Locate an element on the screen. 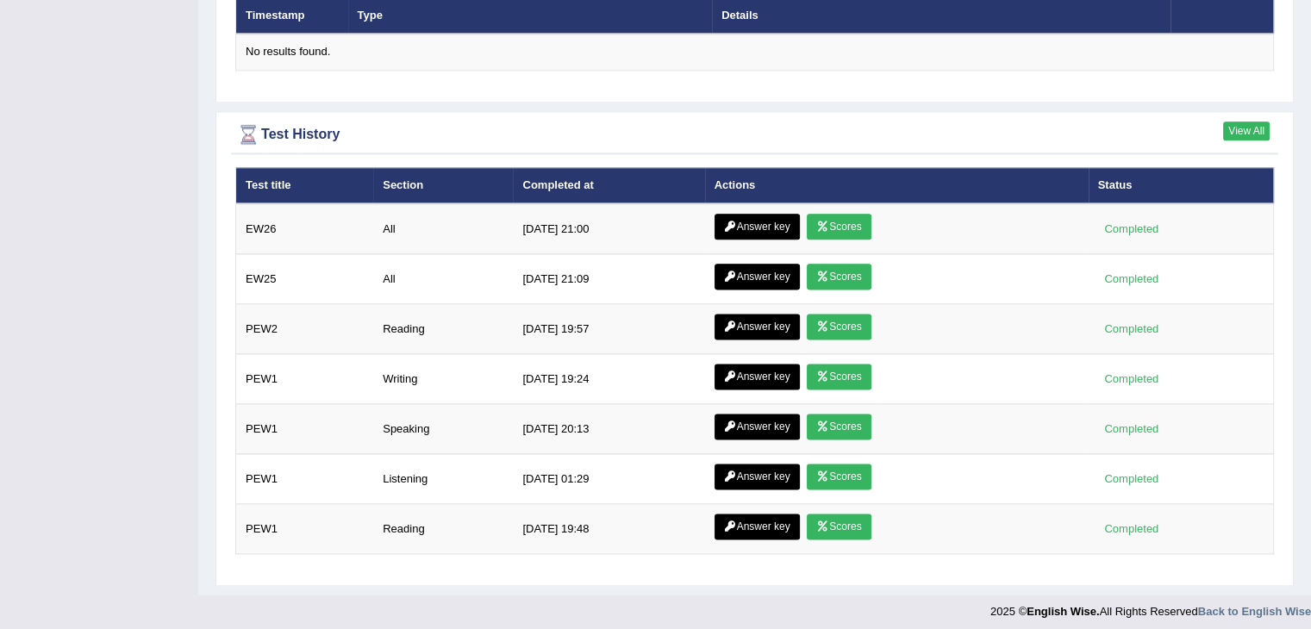  td: Speaking is located at coordinates (443, 429).